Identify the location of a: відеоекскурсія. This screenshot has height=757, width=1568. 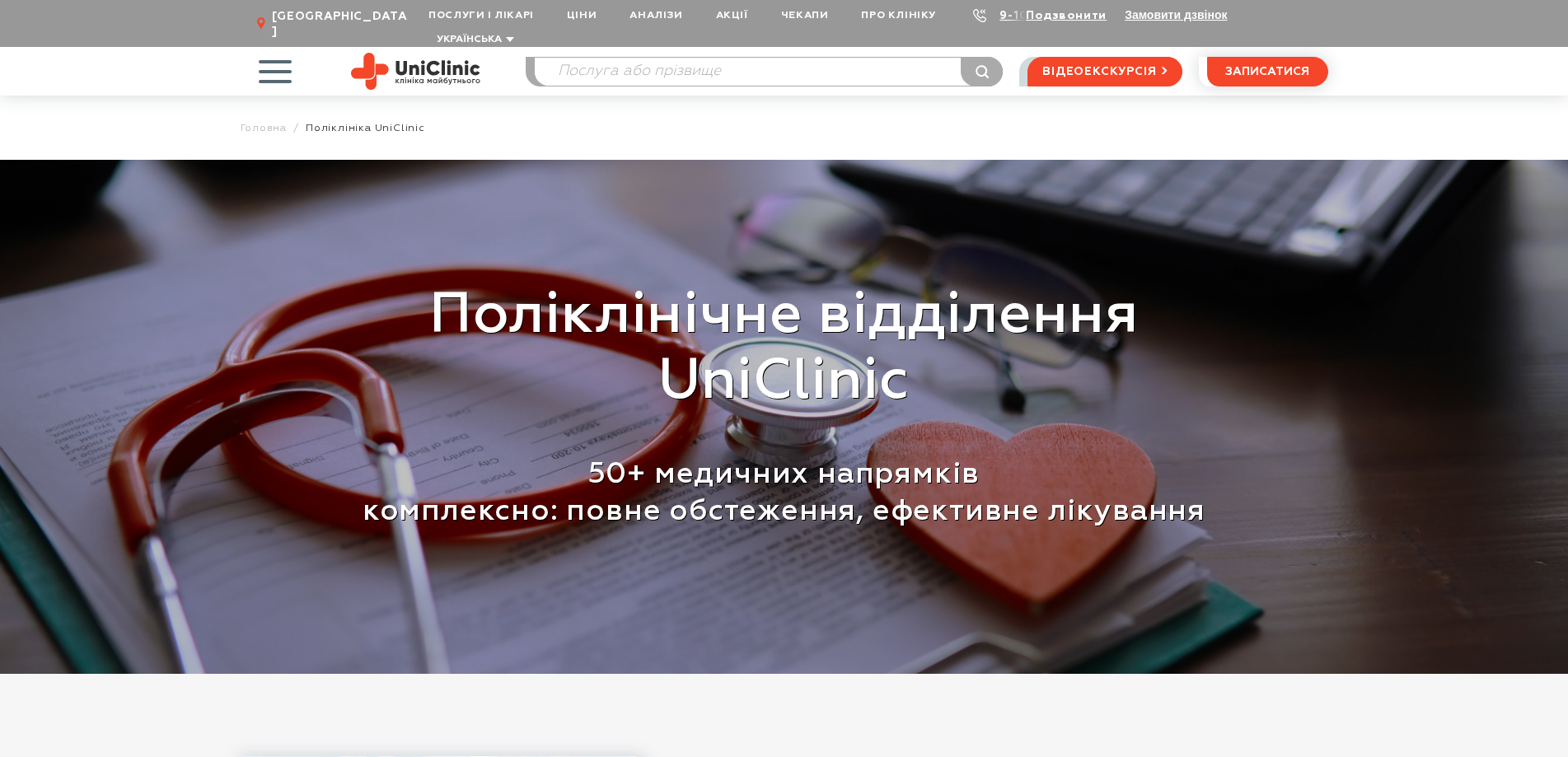
(1104, 72).